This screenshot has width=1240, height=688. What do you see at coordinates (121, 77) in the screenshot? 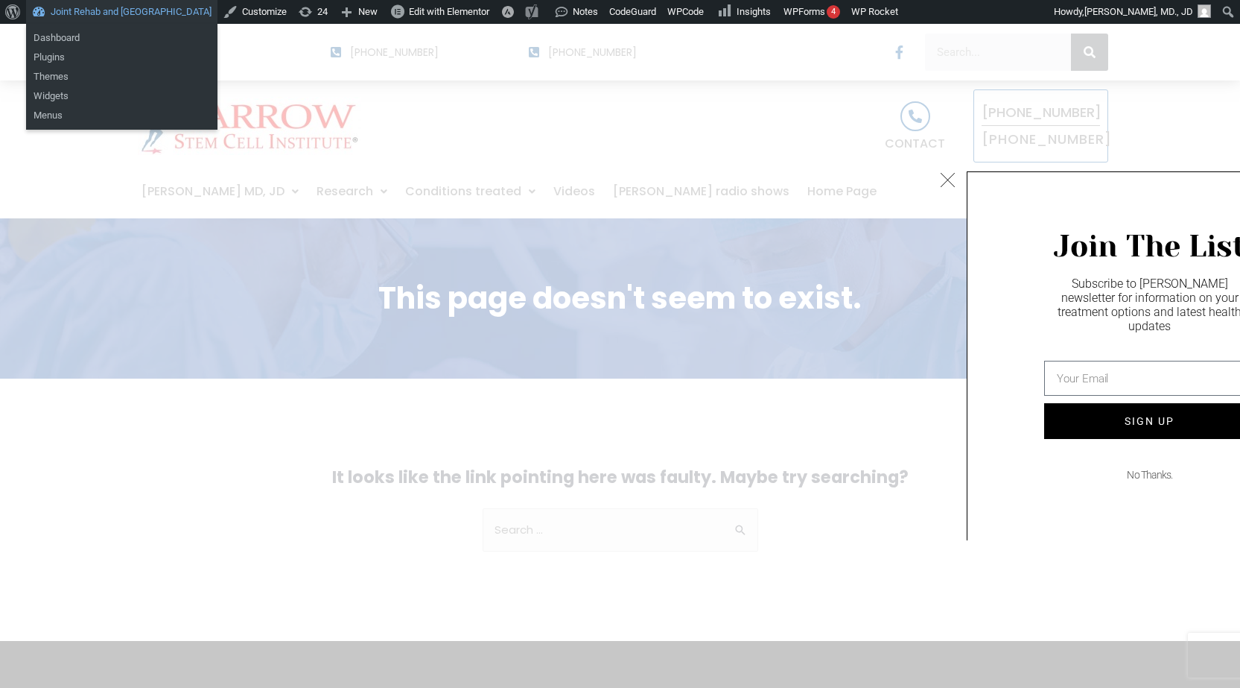
I see `a: Themes` at bounding box center [121, 77].